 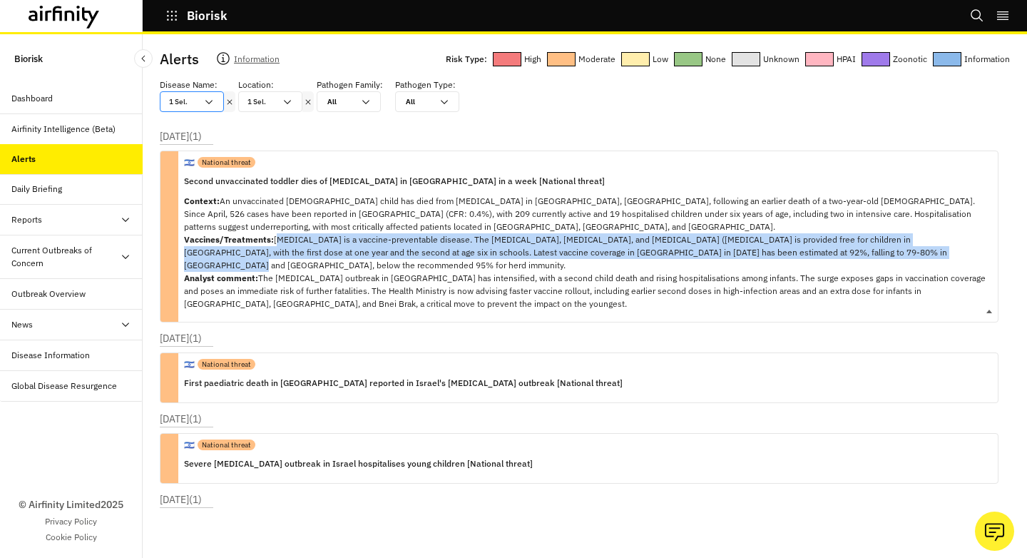 What do you see at coordinates (660, 59) in the screenshot?
I see `p: Low` at bounding box center [660, 59].